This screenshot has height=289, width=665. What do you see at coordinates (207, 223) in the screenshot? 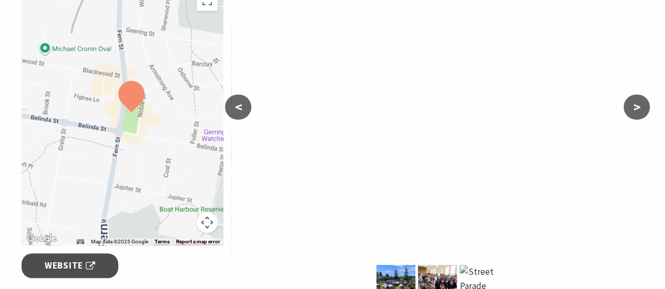
I see `button: Map camera controls` at bounding box center [207, 223].